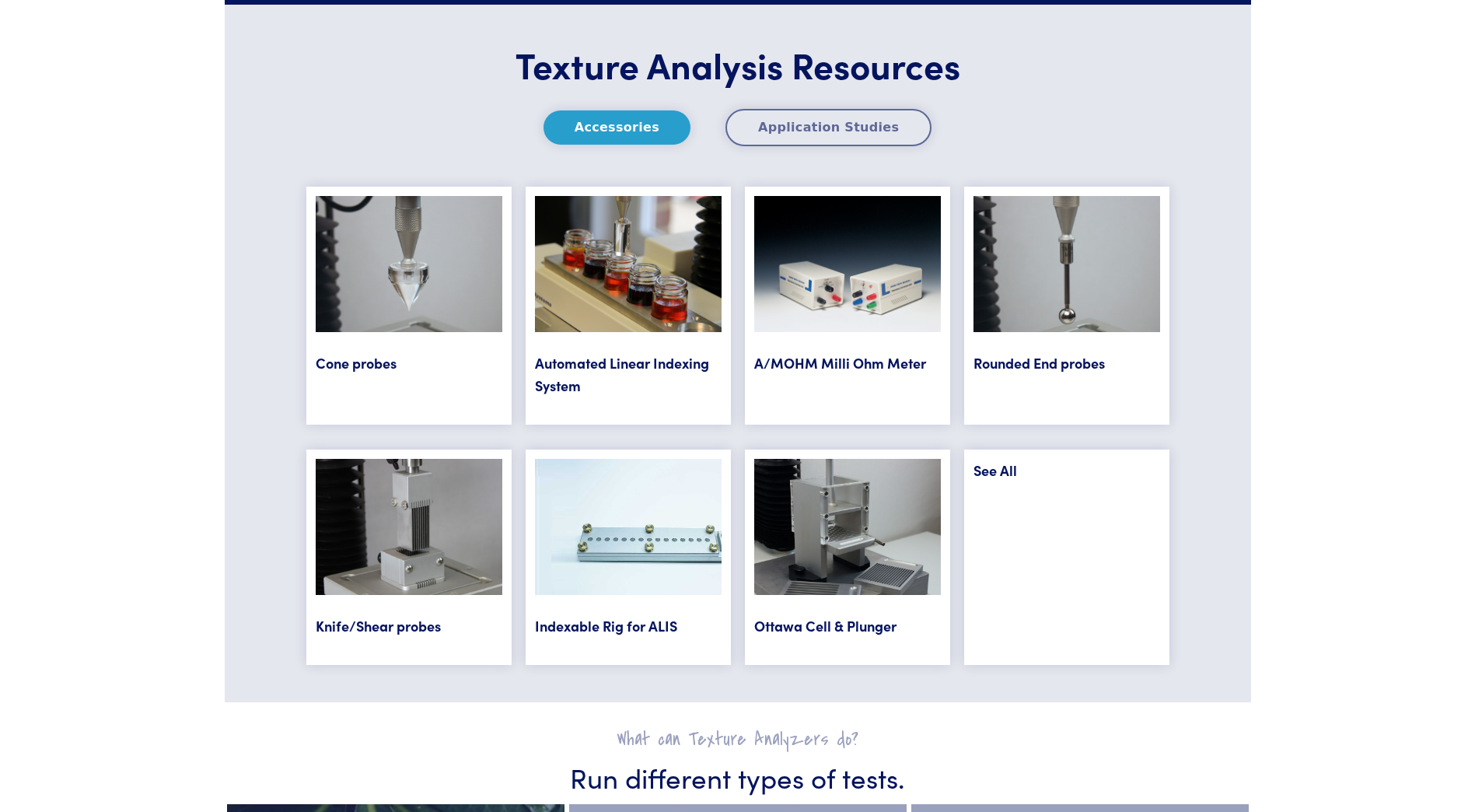  I want to click on img: ta-245_ottawa-cell.jpg, so click(848, 536).